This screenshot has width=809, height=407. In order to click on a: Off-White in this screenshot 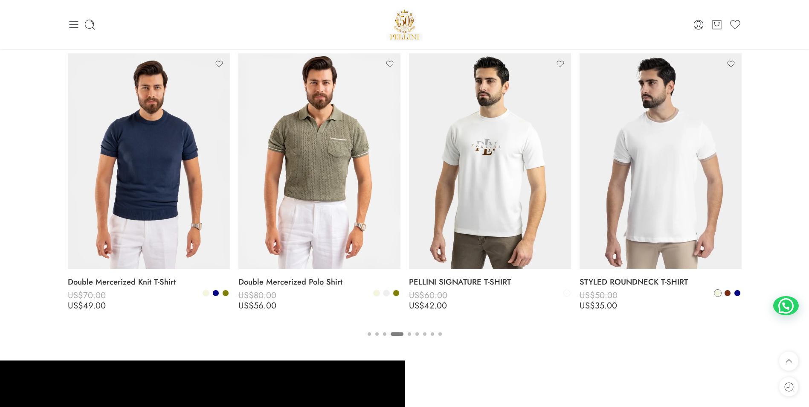, I will do `click(386, 293)`.